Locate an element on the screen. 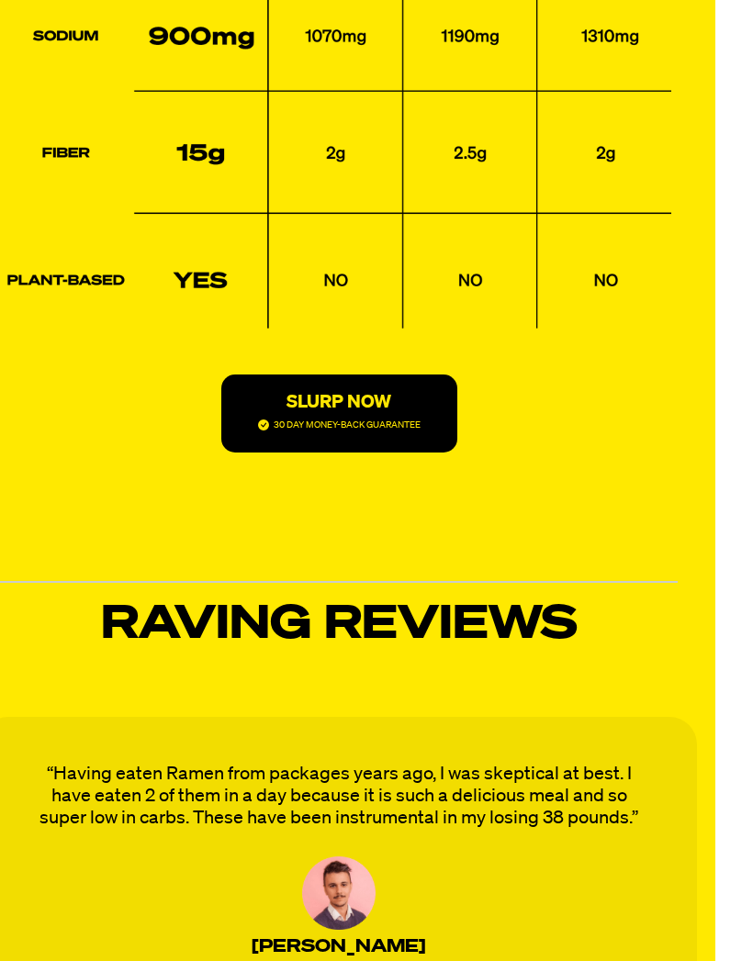  p: 30 DAY MONEY-BACK GUARANTEE is located at coordinates (348, 425).